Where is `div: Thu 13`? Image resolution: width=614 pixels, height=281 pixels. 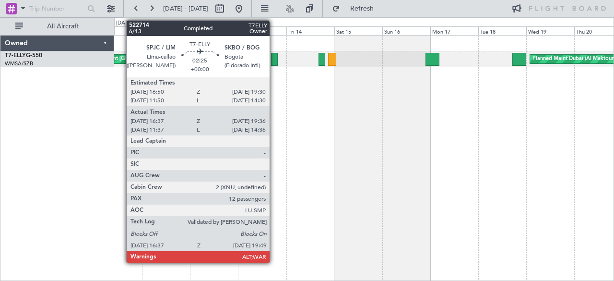
div: Thu 13 is located at coordinates (262, 31).